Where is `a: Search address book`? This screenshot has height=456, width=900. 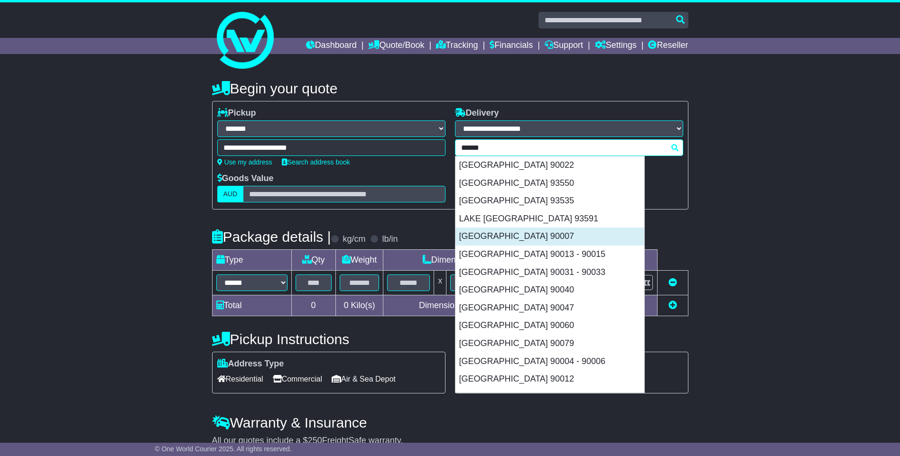 a: Search address book is located at coordinates (316, 162).